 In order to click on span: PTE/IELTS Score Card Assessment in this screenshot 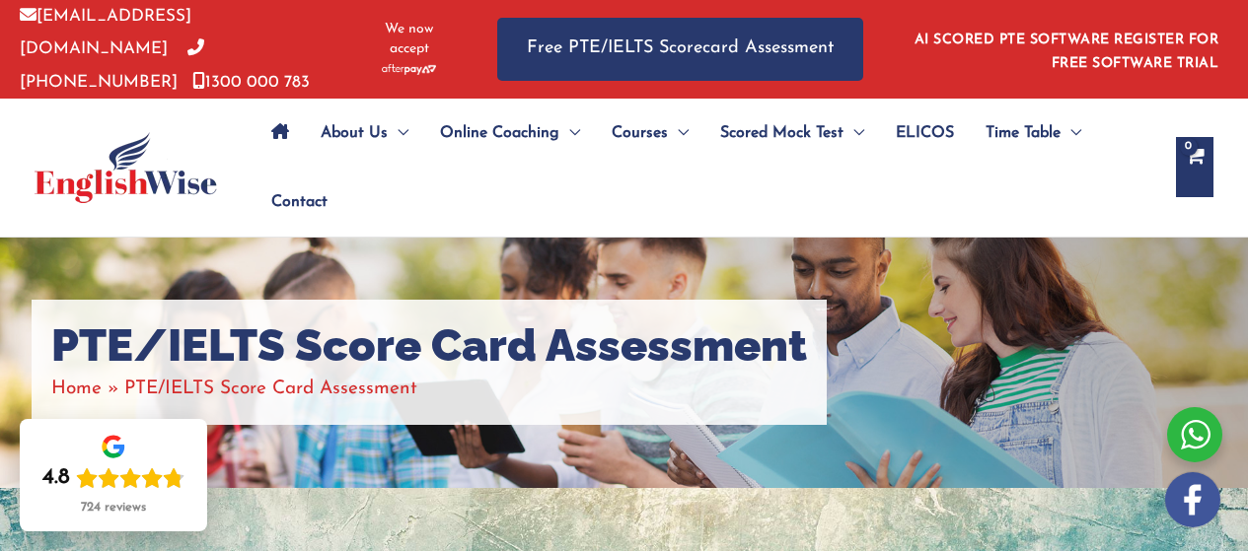, I will do `click(270, 389)`.